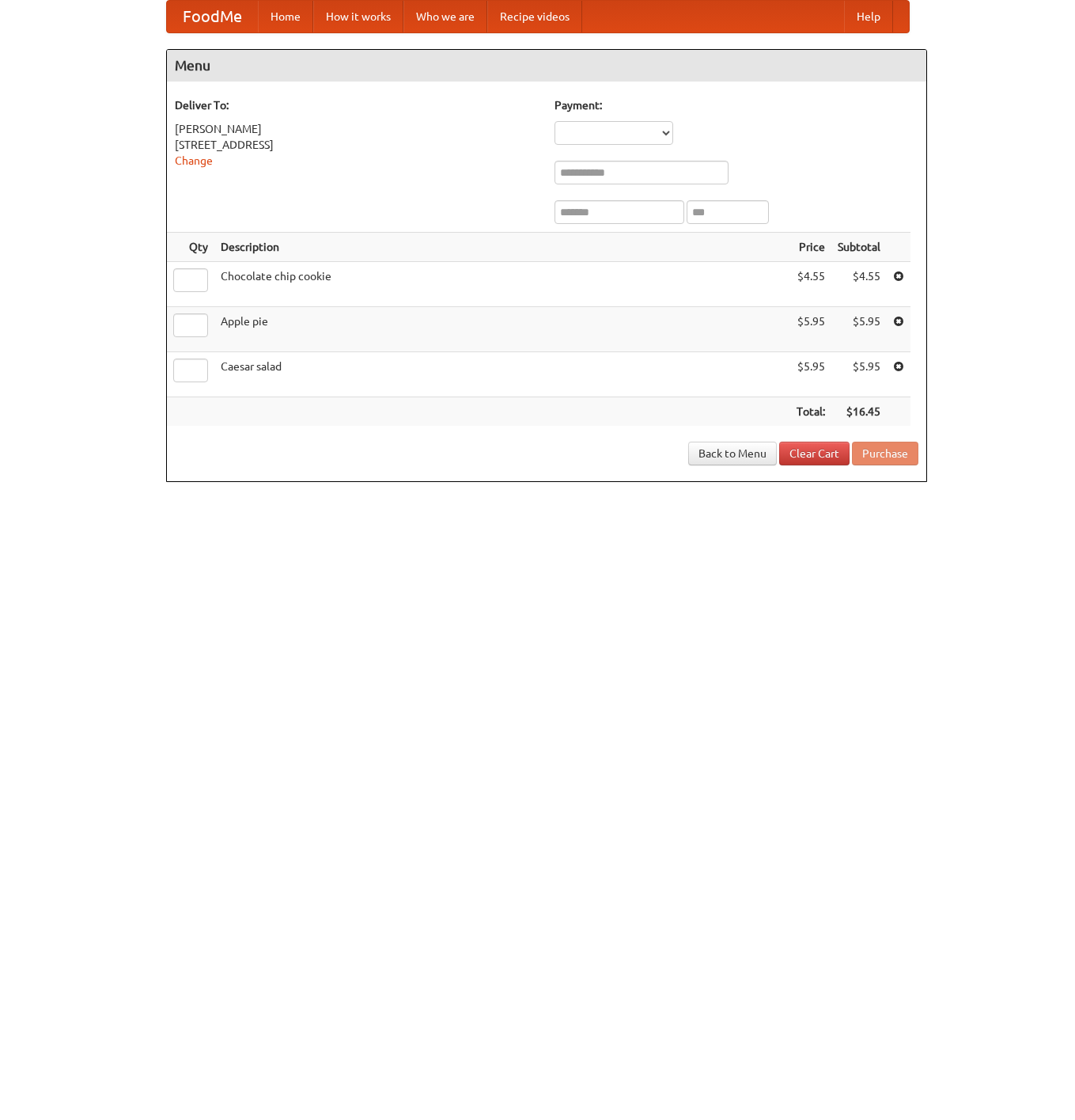 Image resolution: width=1075 pixels, height=1120 pixels. Describe the element at coordinates (868, 16) in the screenshot. I see `a: Help` at that location.